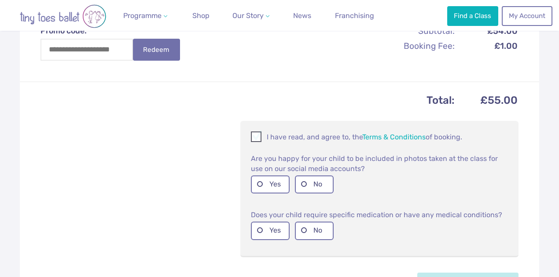  I want to click on a: Find a Class, so click(473, 16).